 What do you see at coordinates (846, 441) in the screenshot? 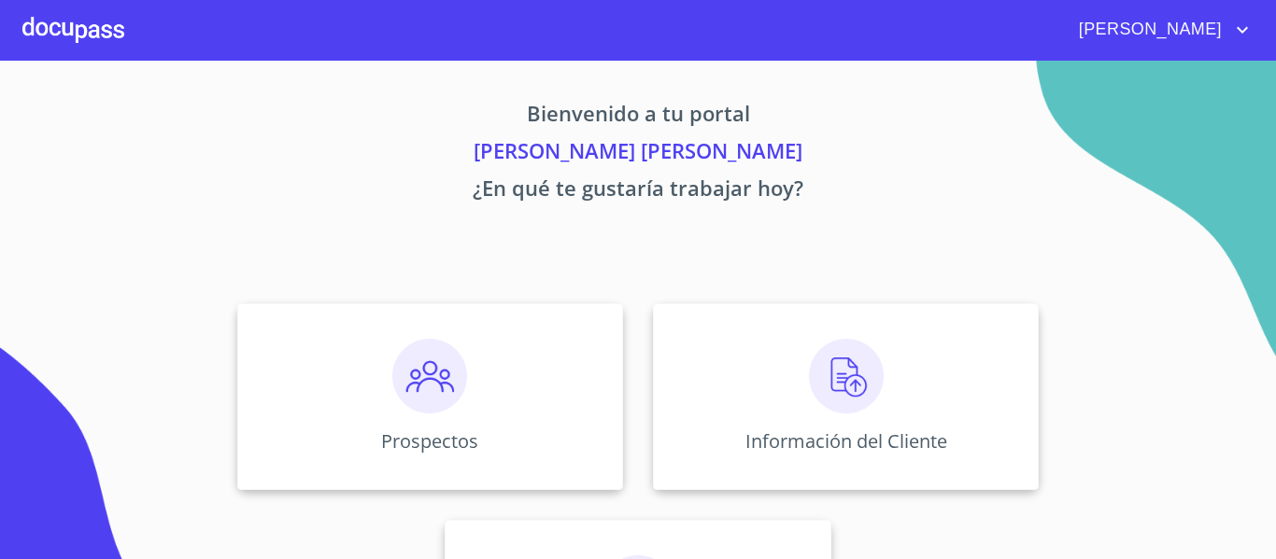
I see `p: Información del Cliente` at bounding box center [846, 441].